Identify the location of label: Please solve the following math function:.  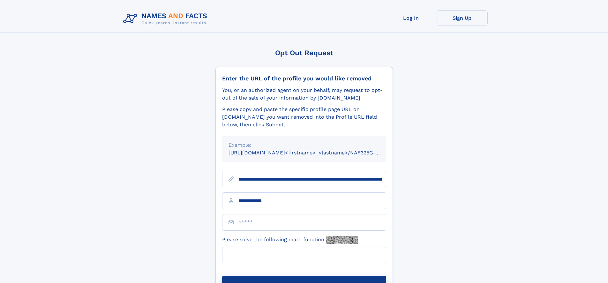
(290, 240).